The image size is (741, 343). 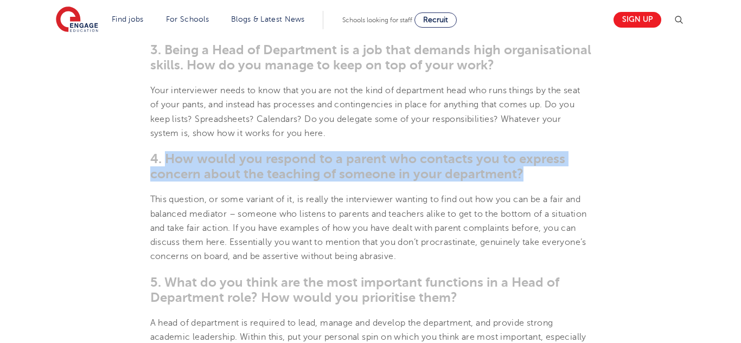 I want to click on span: Recruit, so click(x=436, y=20).